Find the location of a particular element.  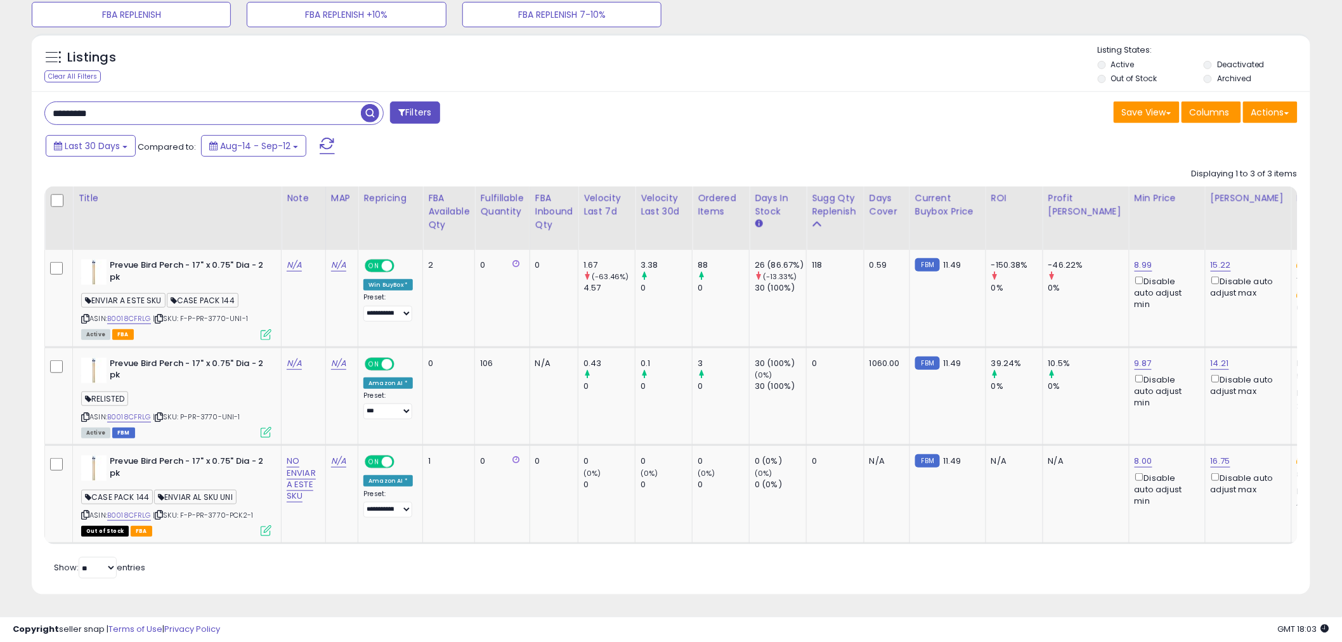

span: Compared to: is located at coordinates (167, 147).